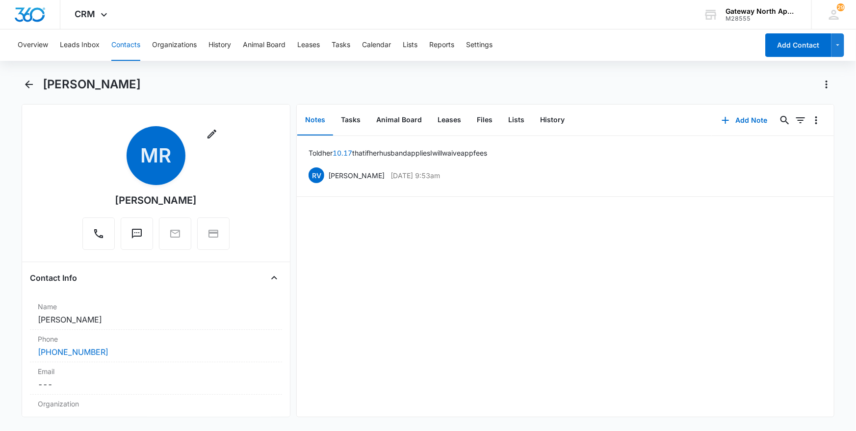 Image resolution: width=856 pixels, height=431 pixels. I want to click on span: 29, so click(840, 7).